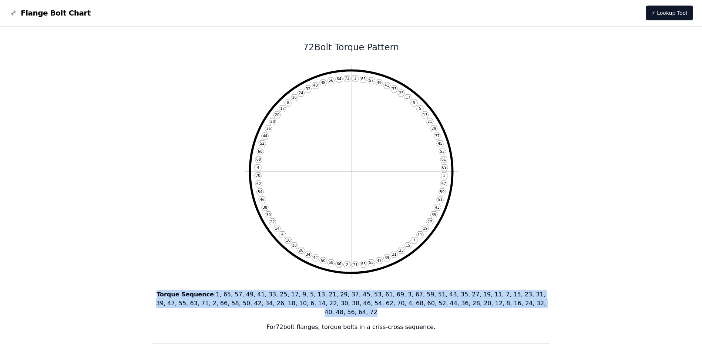  Describe the element at coordinates (339, 79) in the screenshot. I see `text: 64` at that location.